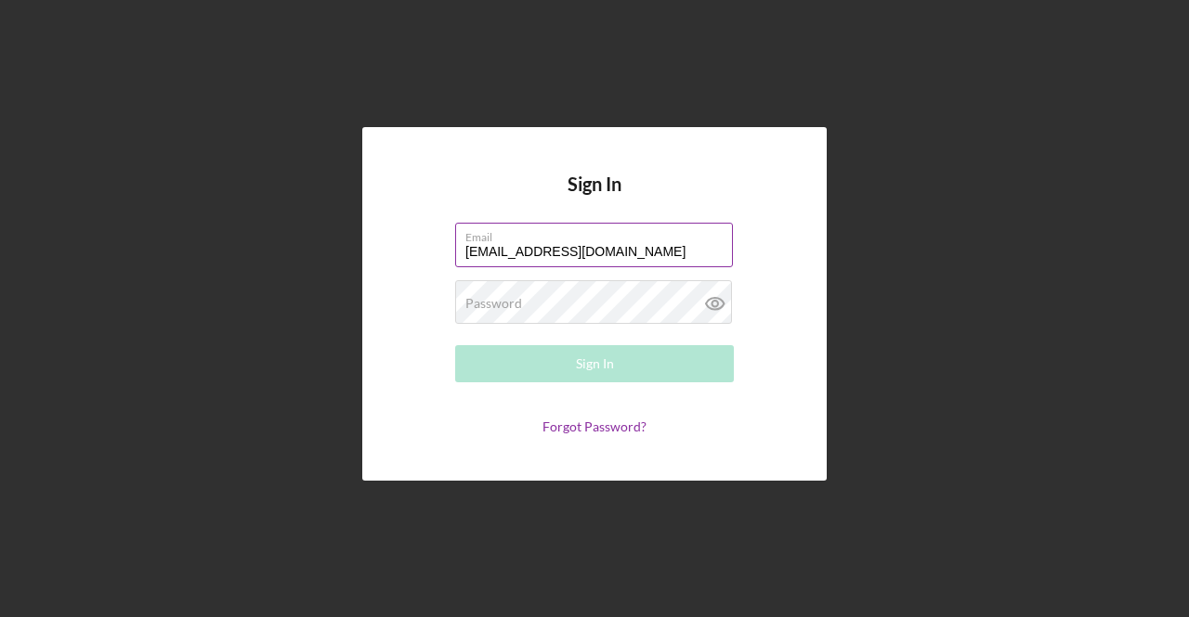  Describe the element at coordinates (594, 364) in the screenshot. I see `button: Sign In` at that location.